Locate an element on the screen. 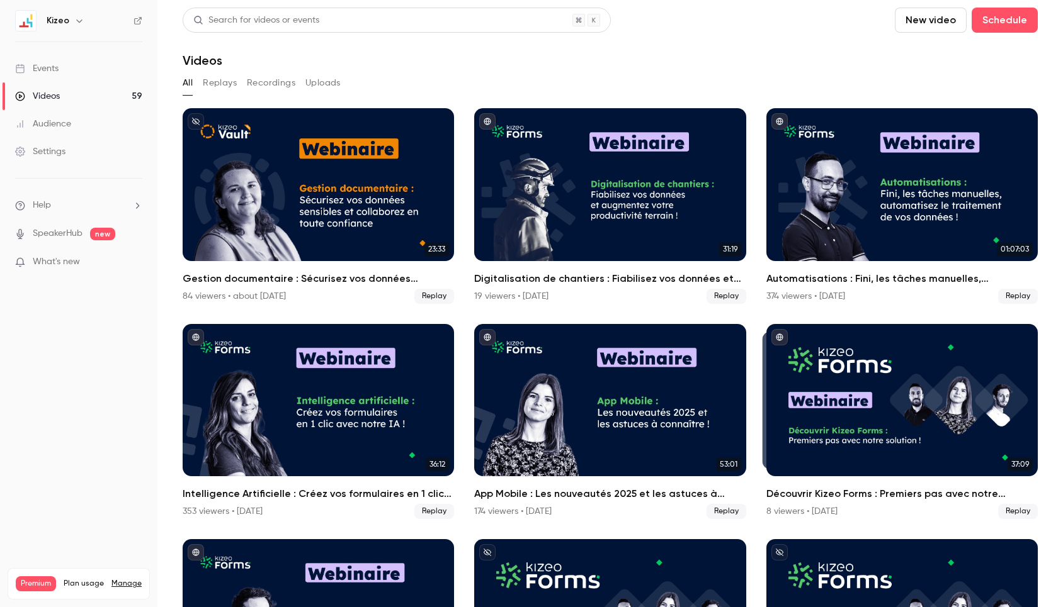  button: Replays is located at coordinates (220, 83).